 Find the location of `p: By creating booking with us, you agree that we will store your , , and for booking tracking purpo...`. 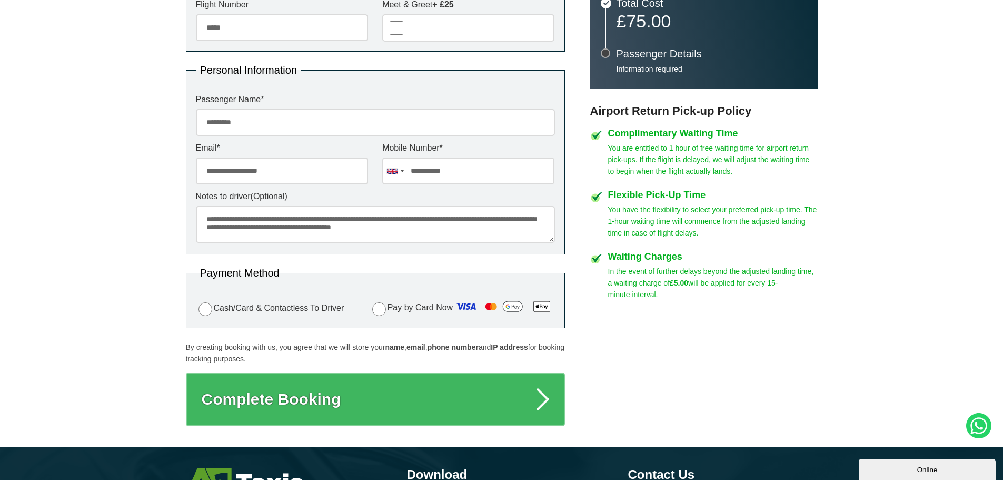

p: By creating booking with us, you agree that we will store your , , and for booking tracking purpo... is located at coordinates (376, 353).